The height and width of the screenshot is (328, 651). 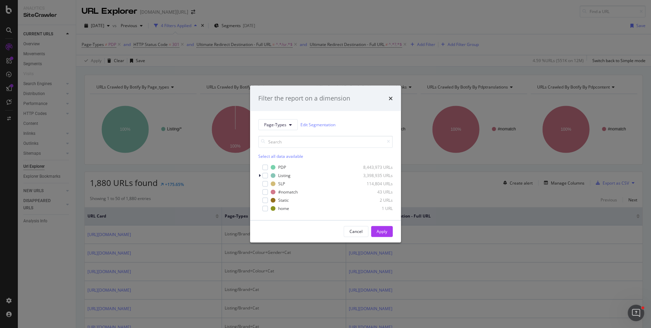 I want to click on div: modal, so click(x=326, y=164).